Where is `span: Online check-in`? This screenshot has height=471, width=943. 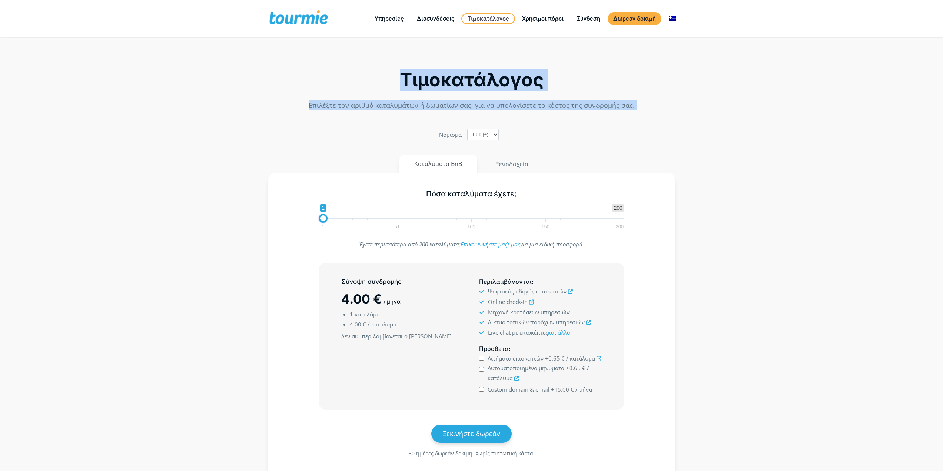
span: Online check-in is located at coordinates (508, 302).